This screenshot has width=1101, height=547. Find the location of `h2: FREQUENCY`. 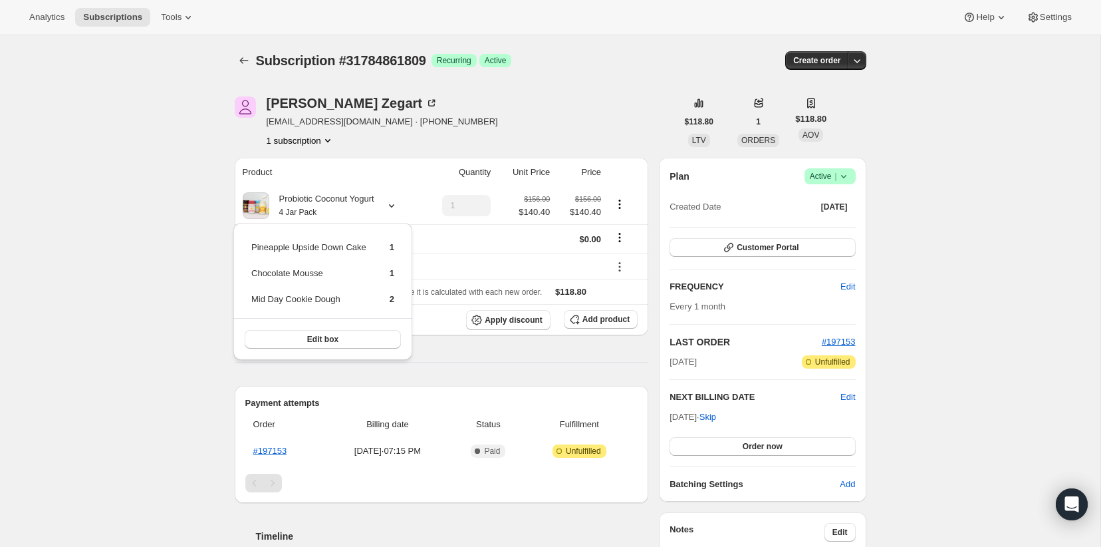

h2: FREQUENCY is located at coordinates (755, 287).